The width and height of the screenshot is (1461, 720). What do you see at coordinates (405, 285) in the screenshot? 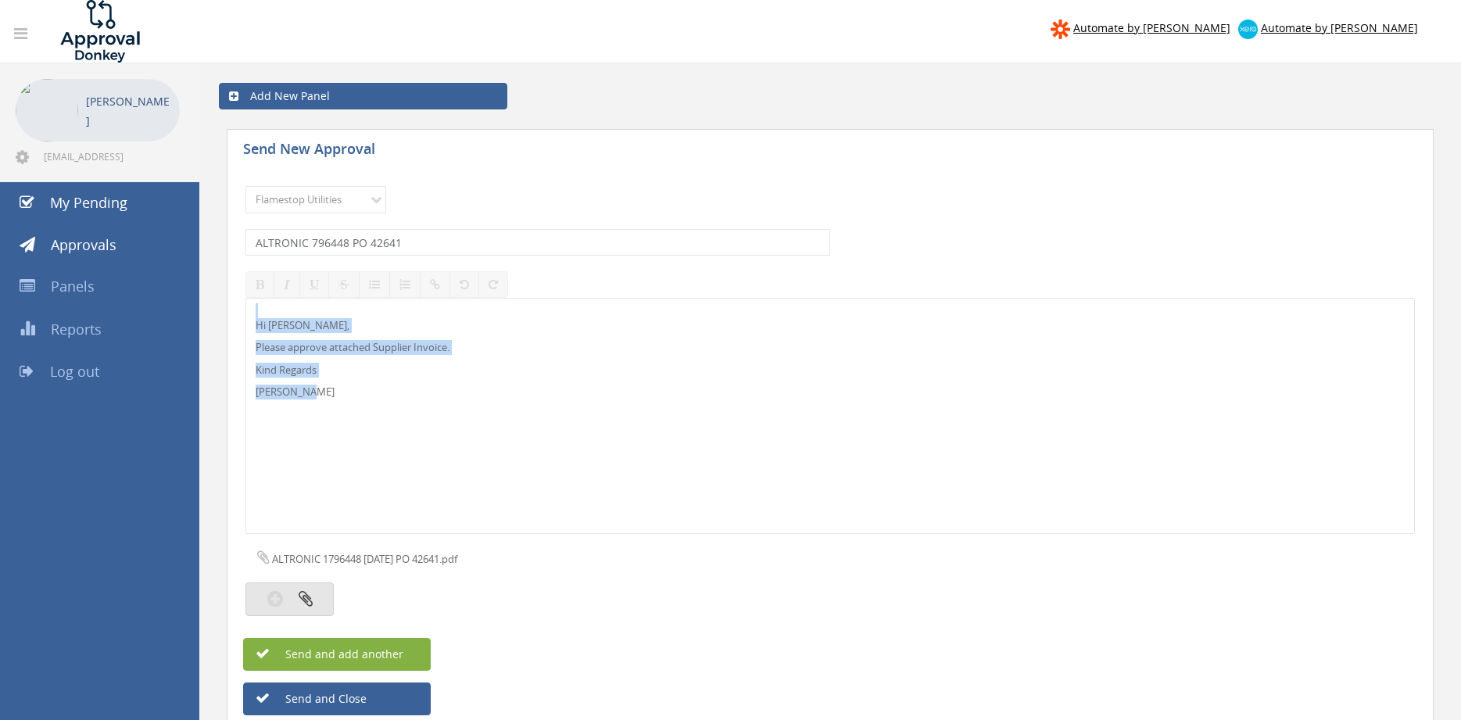
I see `button: Ordered List` at bounding box center [405, 285].